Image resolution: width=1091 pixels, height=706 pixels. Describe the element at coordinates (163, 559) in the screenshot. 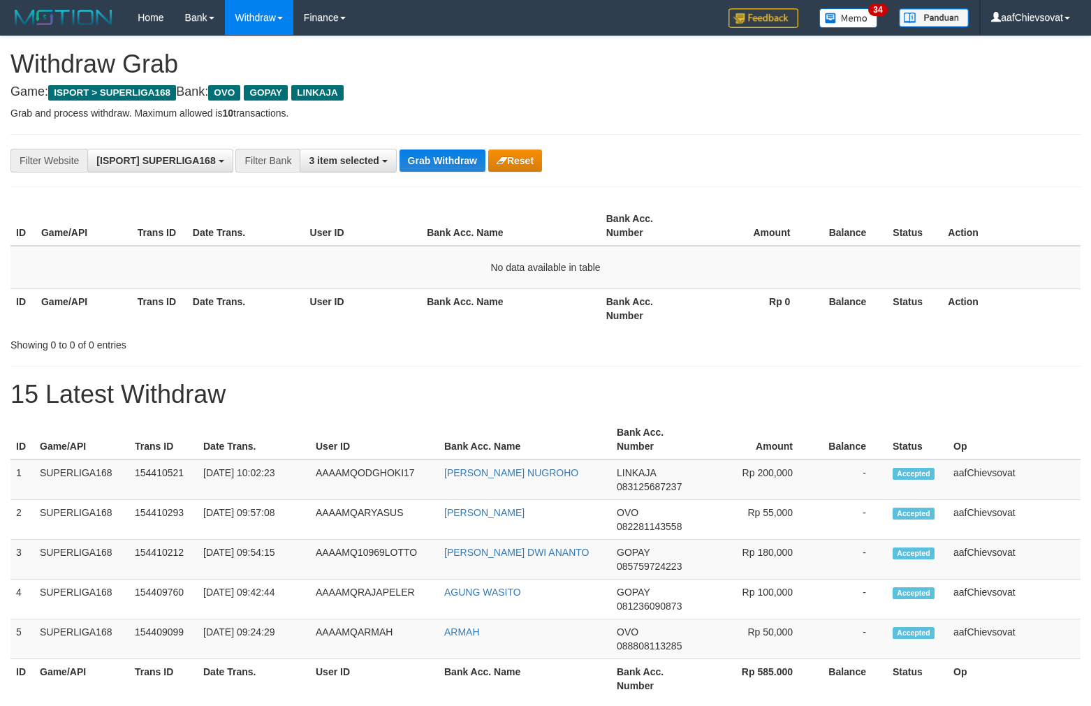

I see `td: 154410212` at that location.